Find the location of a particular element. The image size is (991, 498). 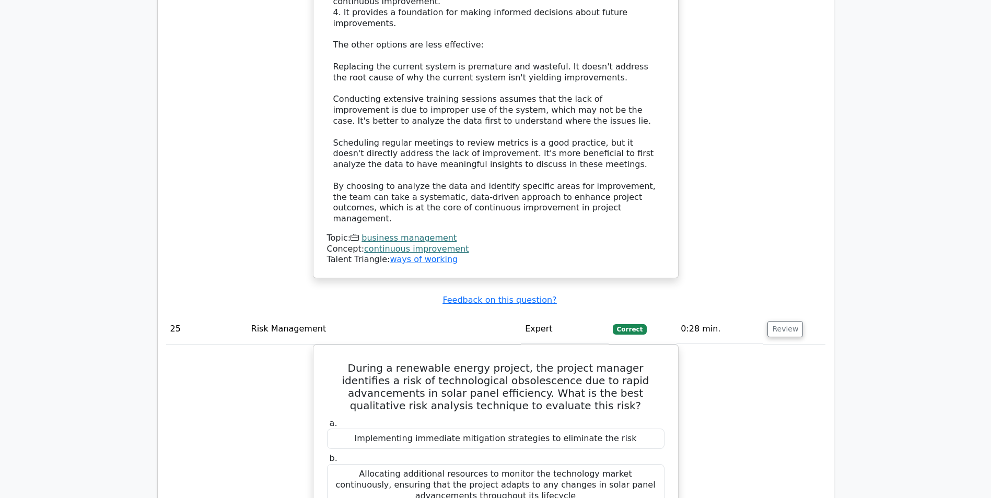

div: Concept: is located at coordinates (496, 249).